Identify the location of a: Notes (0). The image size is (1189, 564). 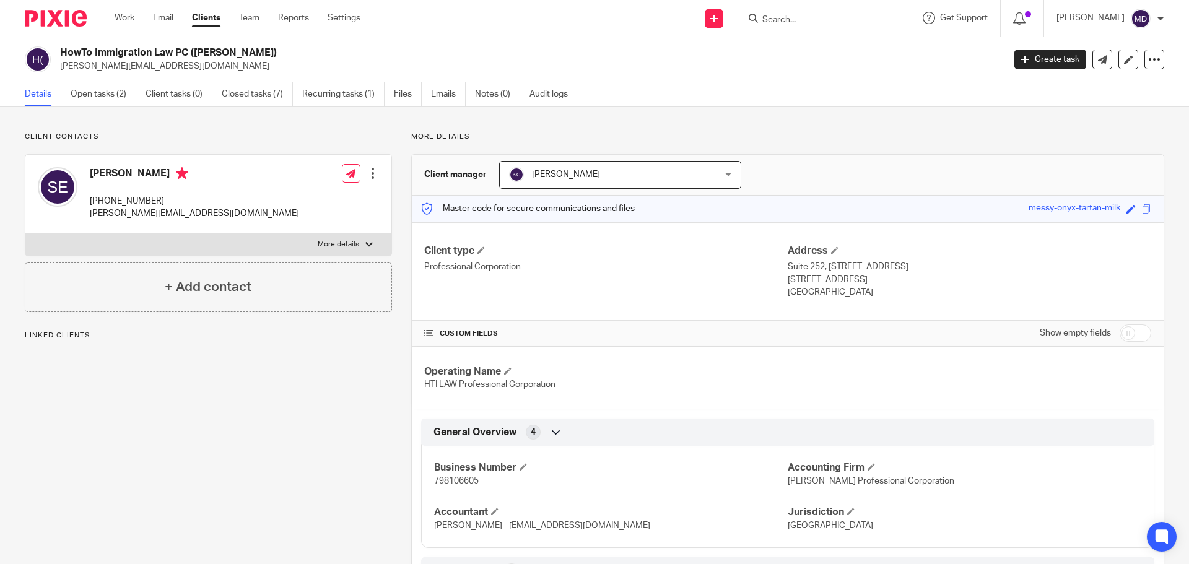
(497, 94).